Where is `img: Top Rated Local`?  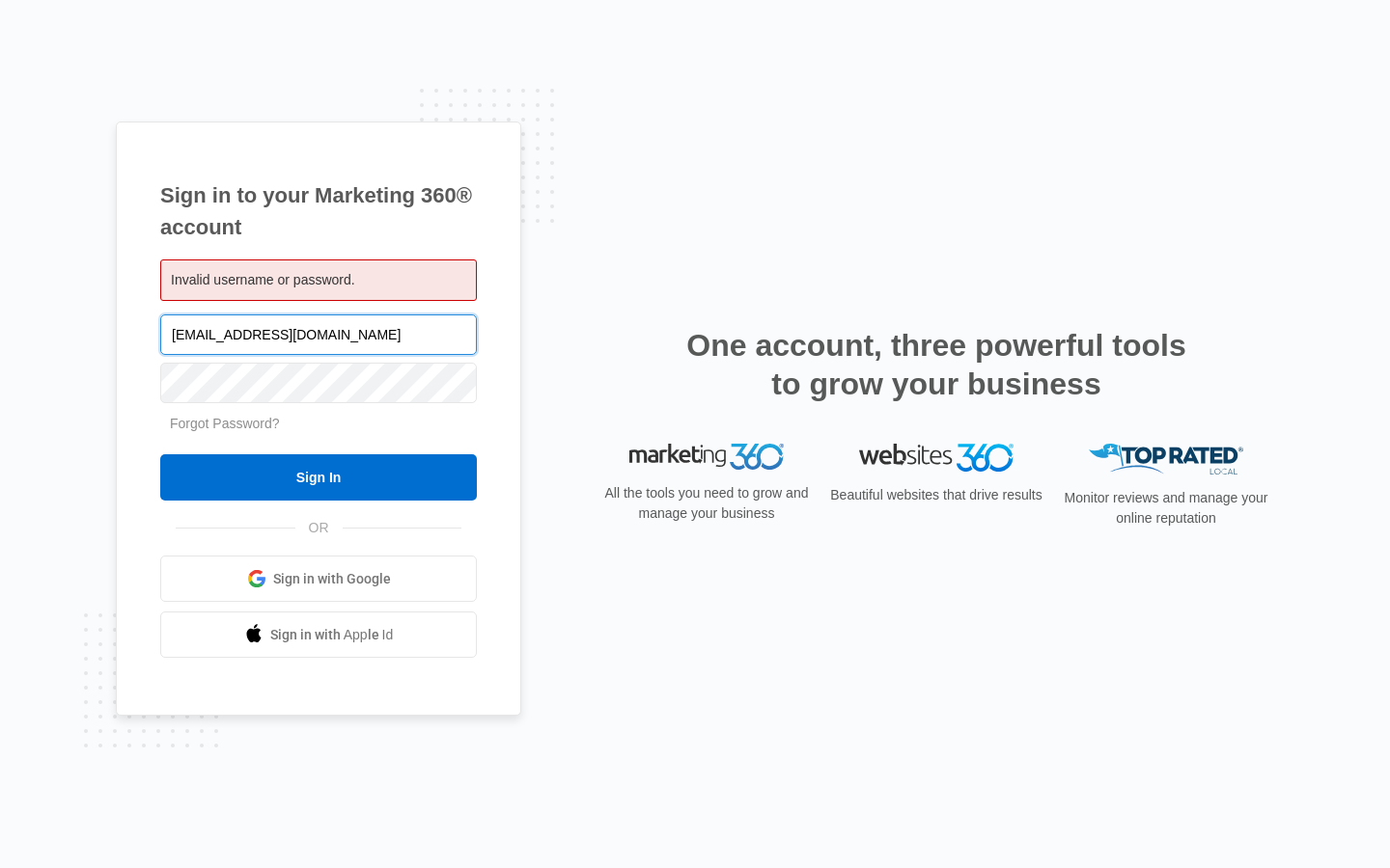
img: Top Rated Local is located at coordinates (1166, 459).